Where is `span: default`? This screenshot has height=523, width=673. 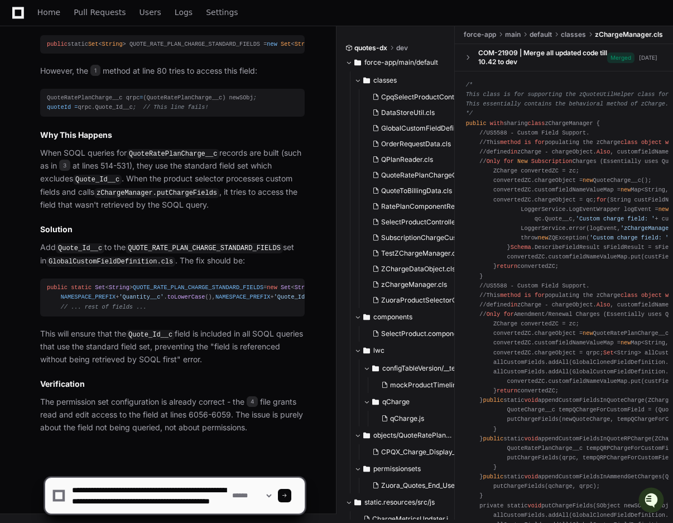
span: default is located at coordinates (540, 35).